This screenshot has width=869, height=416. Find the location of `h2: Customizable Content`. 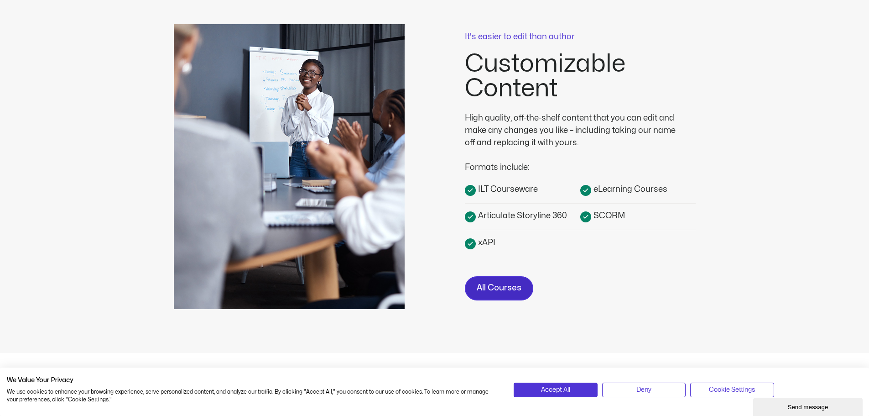

h2: Customizable Content is located at coordinates (580, 76).